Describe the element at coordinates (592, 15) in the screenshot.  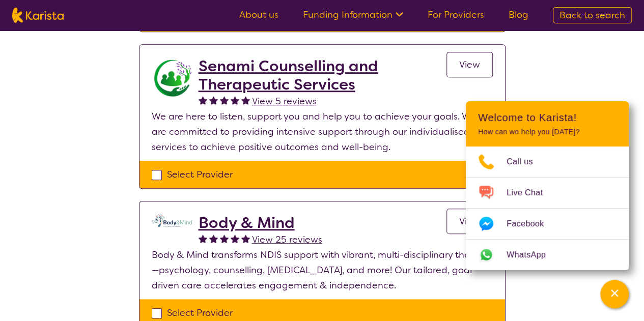
I see `span: Back to search` at that location.